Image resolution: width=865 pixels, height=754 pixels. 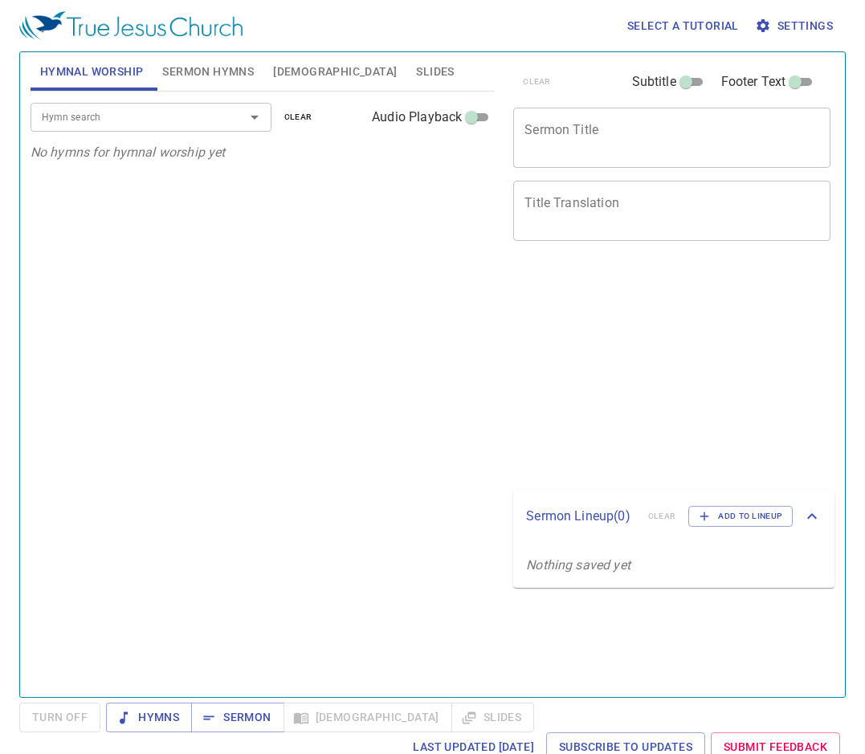 I want to click on button: Open, so click(x=255, y=117).